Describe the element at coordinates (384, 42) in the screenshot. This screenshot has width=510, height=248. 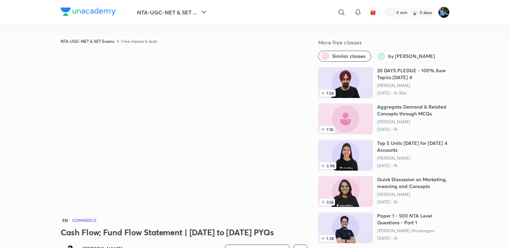
I see `h5: More free classes` at that location.